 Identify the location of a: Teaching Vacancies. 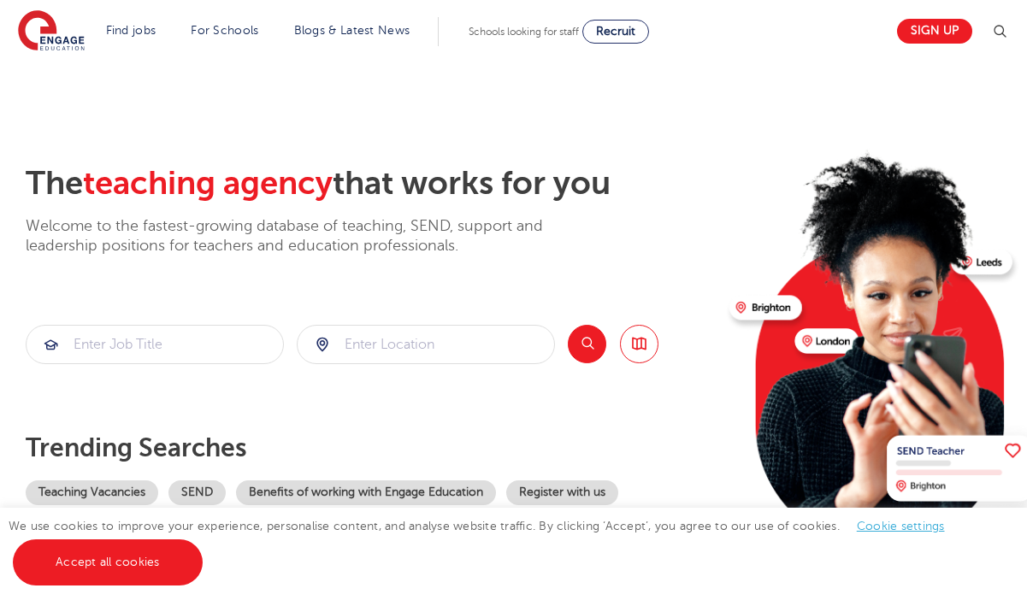
(91, 493).